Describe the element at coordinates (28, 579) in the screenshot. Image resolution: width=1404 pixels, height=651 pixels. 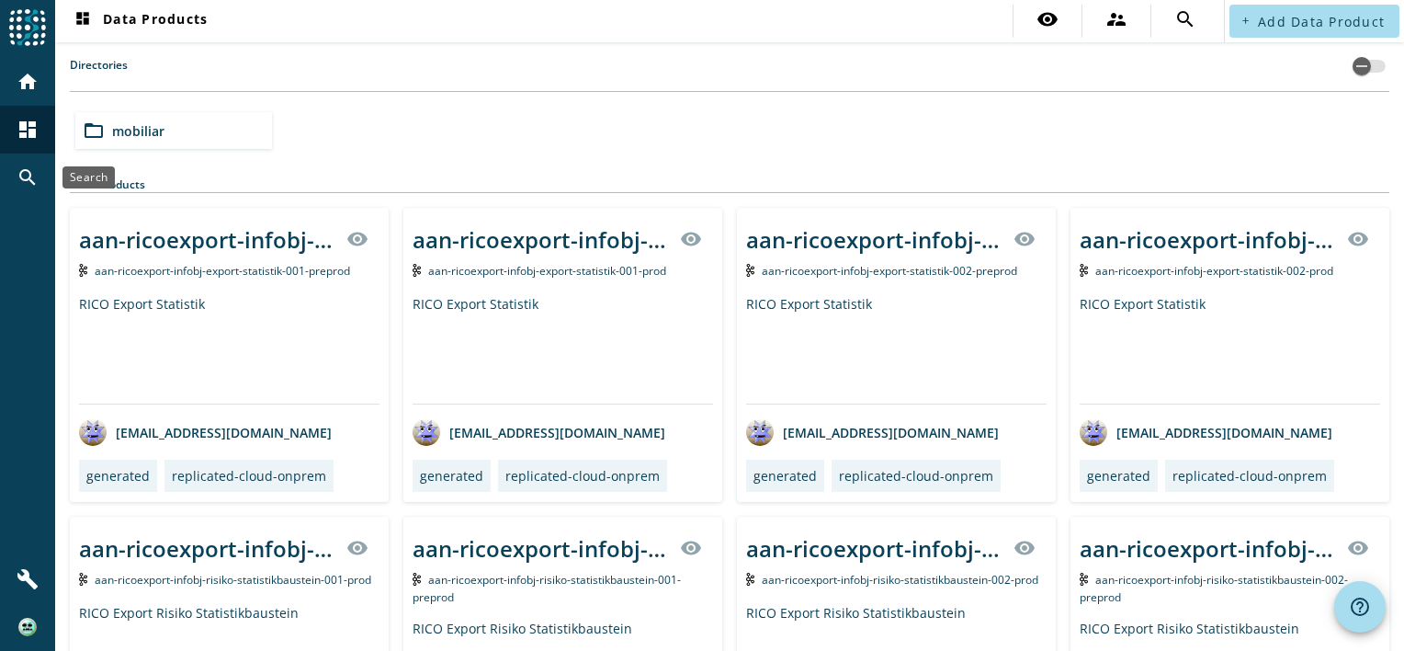
I see `mat-icon: build` at that location.